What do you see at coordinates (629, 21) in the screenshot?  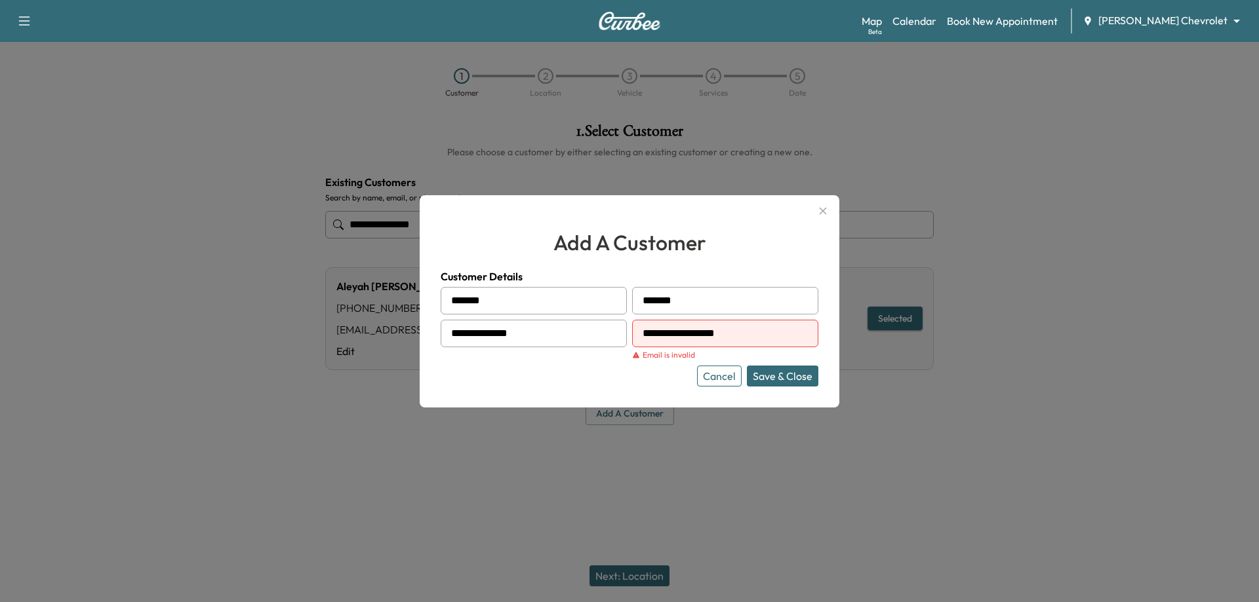 I see `img: Curbee Logo` at bounding box center [629, 21].